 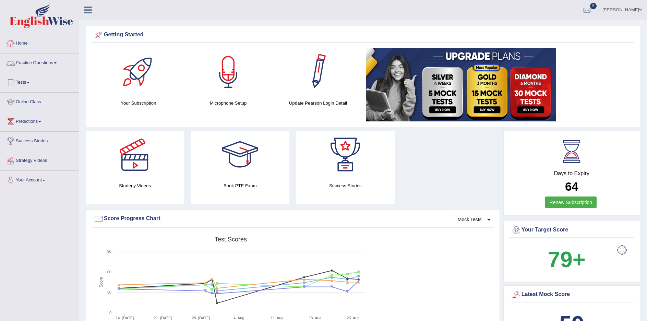 What do you see at coordinates (572, 295) in the screenshot?
I see `div: Latest Mock Score` at bounding box center [572, 295].